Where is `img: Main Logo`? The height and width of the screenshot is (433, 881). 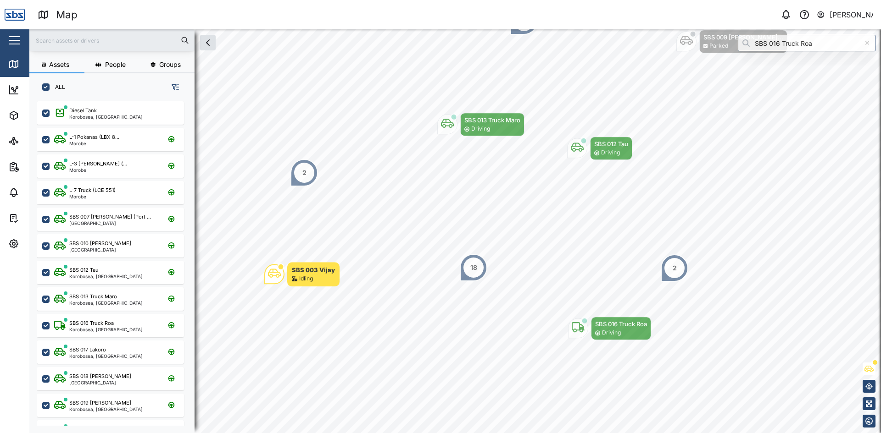 img: Main Logo is located at coordinates (15, 15).